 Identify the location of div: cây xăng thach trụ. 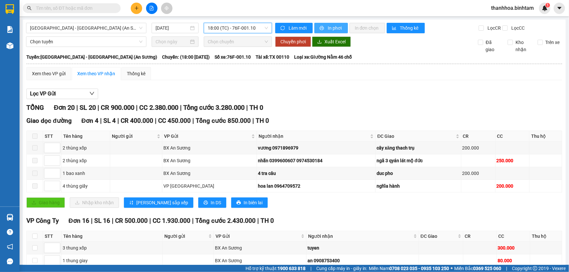
(418, 148).